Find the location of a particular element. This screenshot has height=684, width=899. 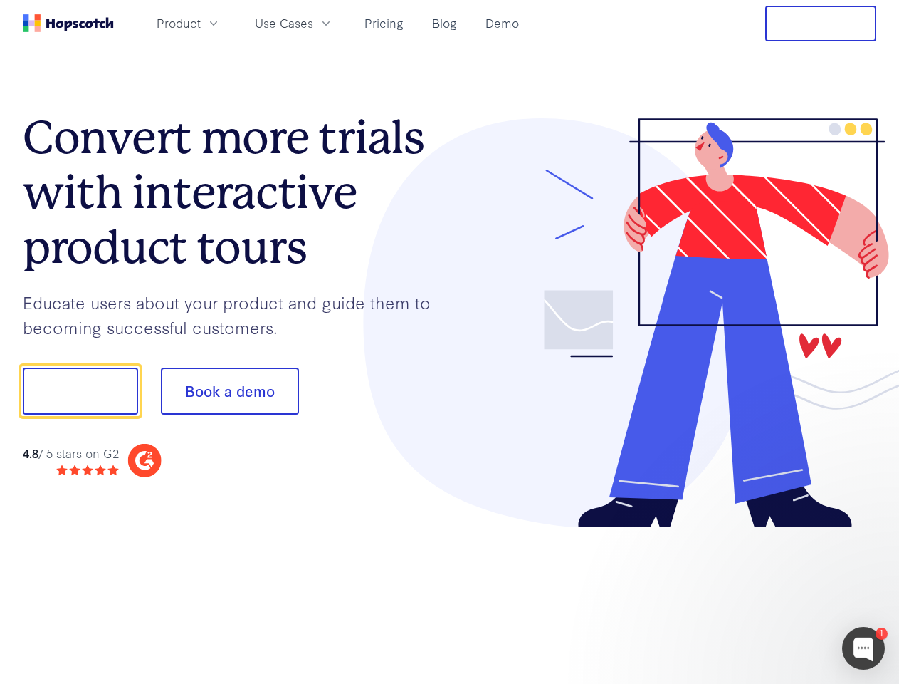

button: Use Cases is located at coordinates (294, 23).